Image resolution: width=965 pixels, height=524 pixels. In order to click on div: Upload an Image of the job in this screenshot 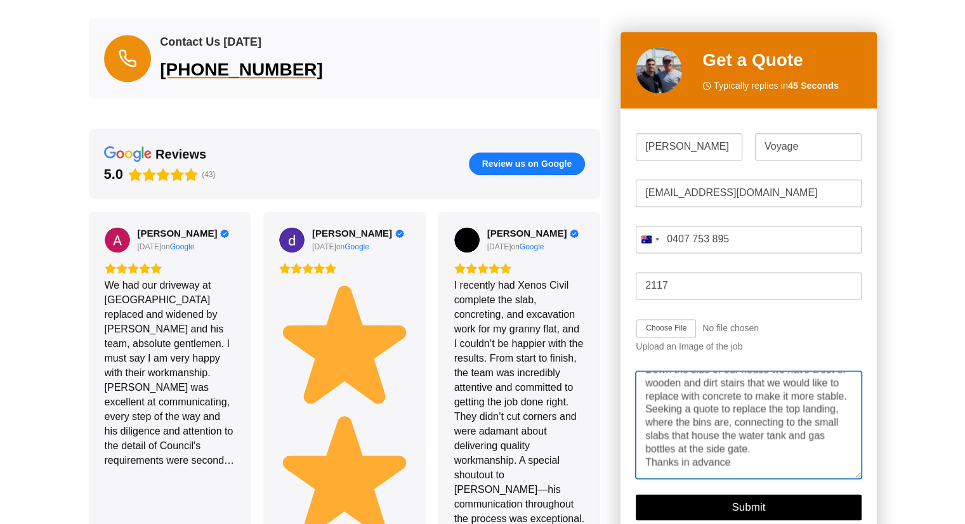, I will do `click(748, 347)`.